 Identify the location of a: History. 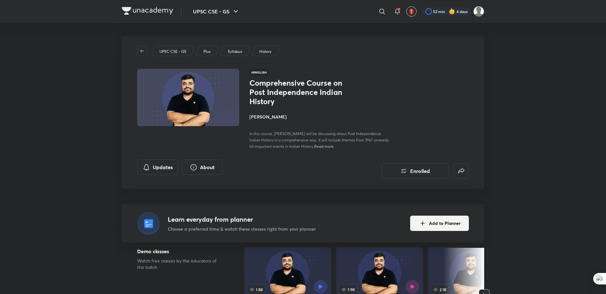
(265, 52).